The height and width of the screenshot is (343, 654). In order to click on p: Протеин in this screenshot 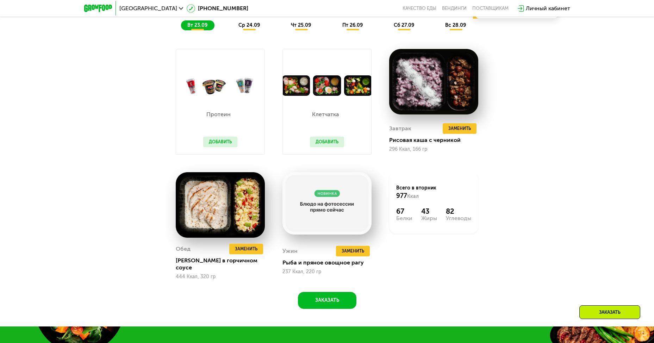, I will do `click(218, 114)`.